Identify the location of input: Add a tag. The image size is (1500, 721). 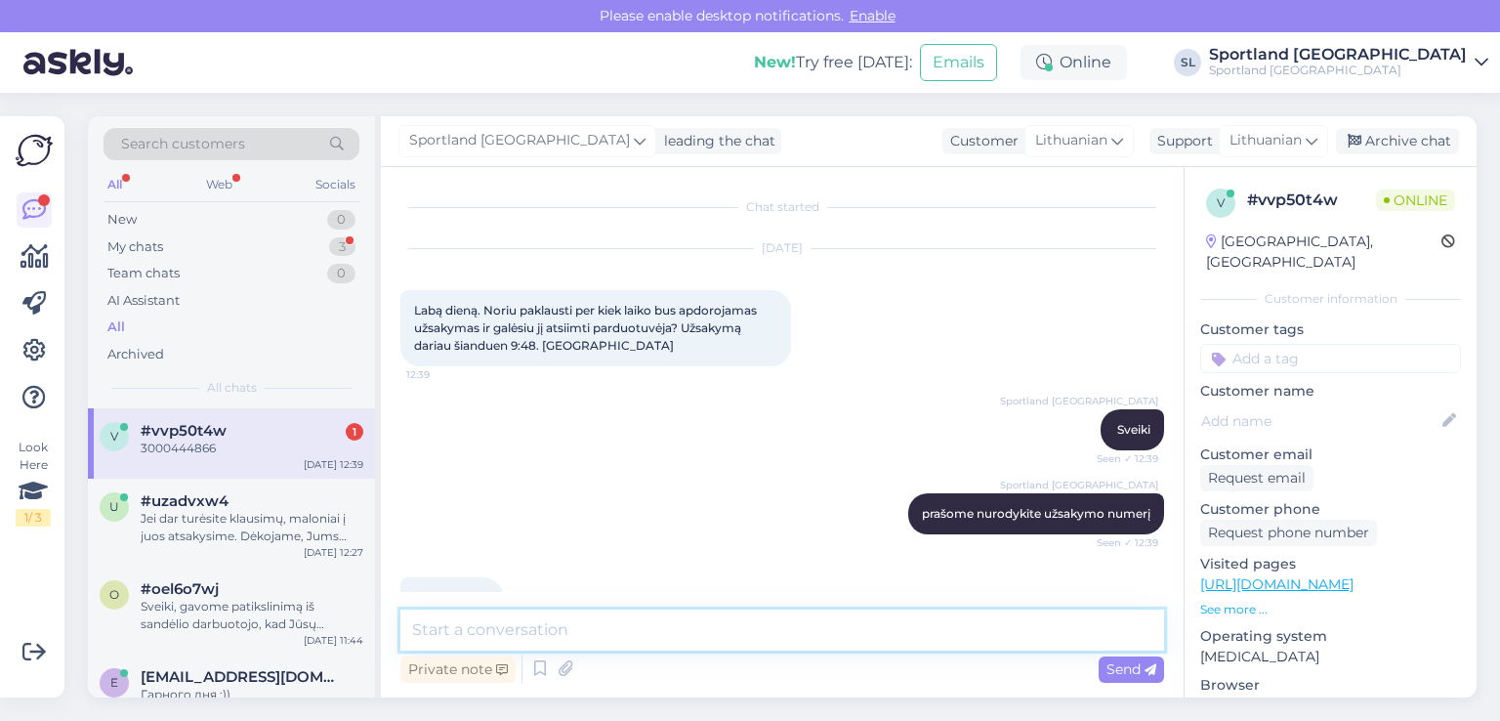
(1330, 358).